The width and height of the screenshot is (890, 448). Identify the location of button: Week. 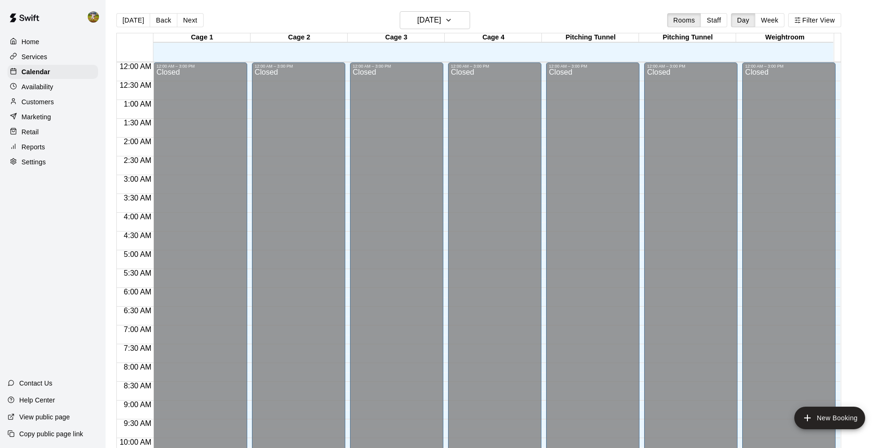
(770, 20).